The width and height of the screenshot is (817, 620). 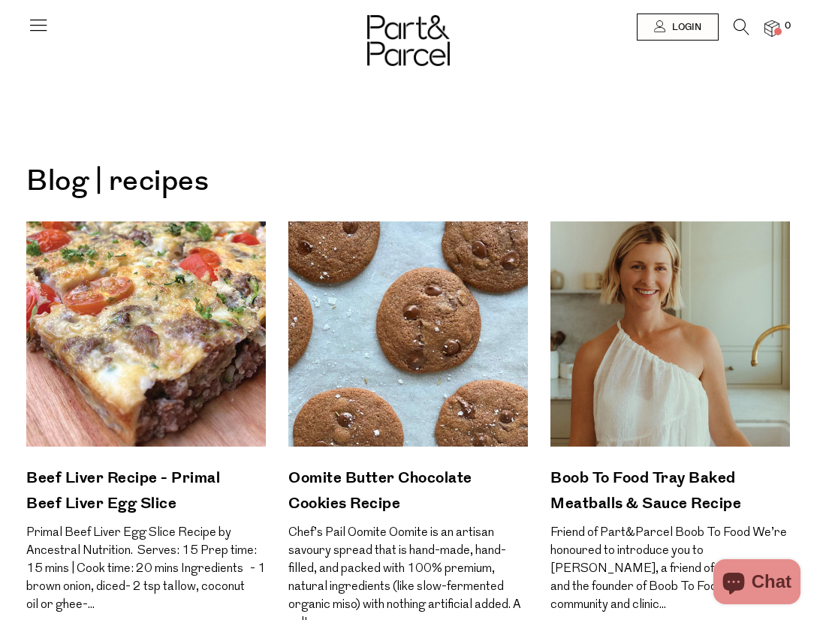 What do you see at coordinates (146, 334) in the screenshot?
I see `img: Beef Liver Recipe - Primal Beef Liver Egg Slice` at bounding box center [146, 334].